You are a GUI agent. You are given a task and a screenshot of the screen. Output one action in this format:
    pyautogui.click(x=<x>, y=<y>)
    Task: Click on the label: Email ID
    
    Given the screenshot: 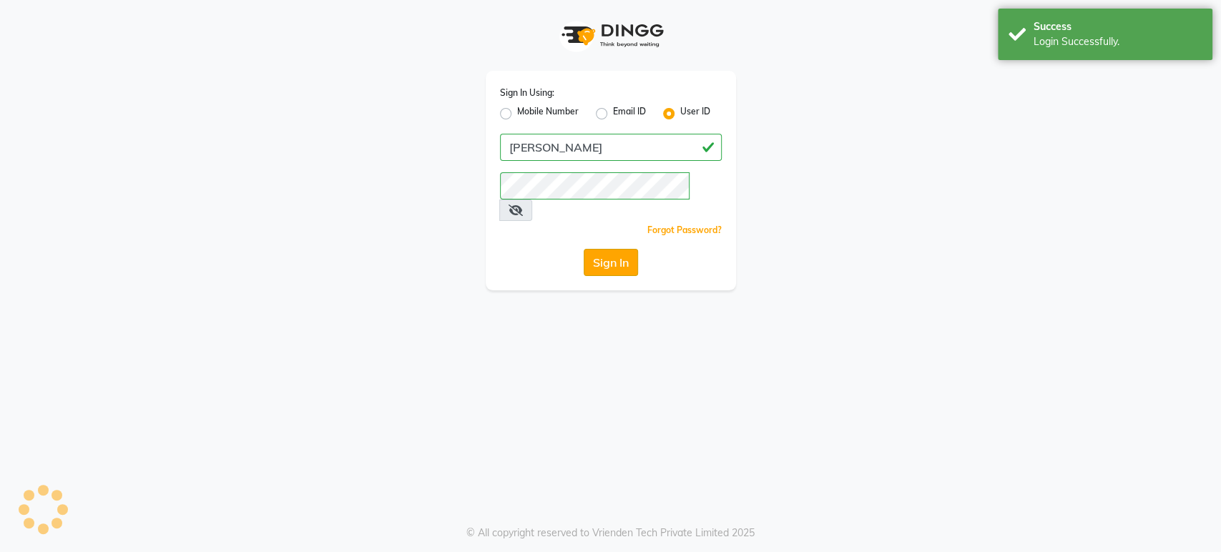 What is the action you would take?
    pyautogui.click(x=630, y=114)
    